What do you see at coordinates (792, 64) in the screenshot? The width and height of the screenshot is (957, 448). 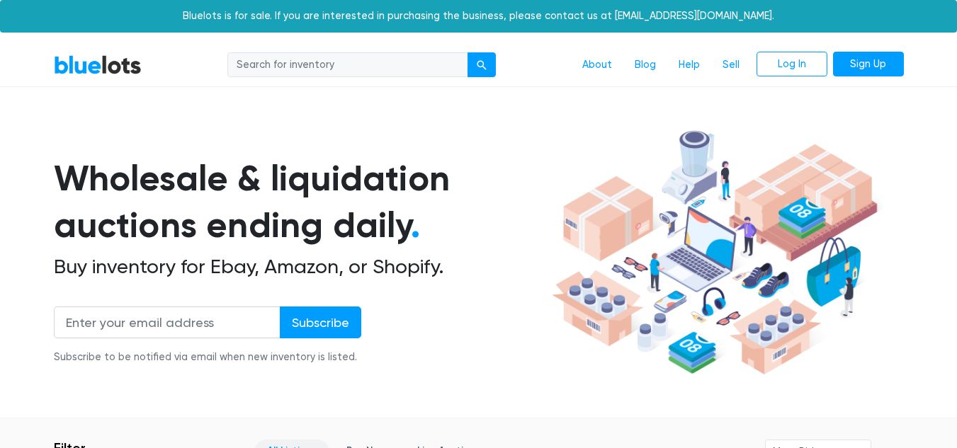 I see `a: Log In` at bounding box center [792, 64].